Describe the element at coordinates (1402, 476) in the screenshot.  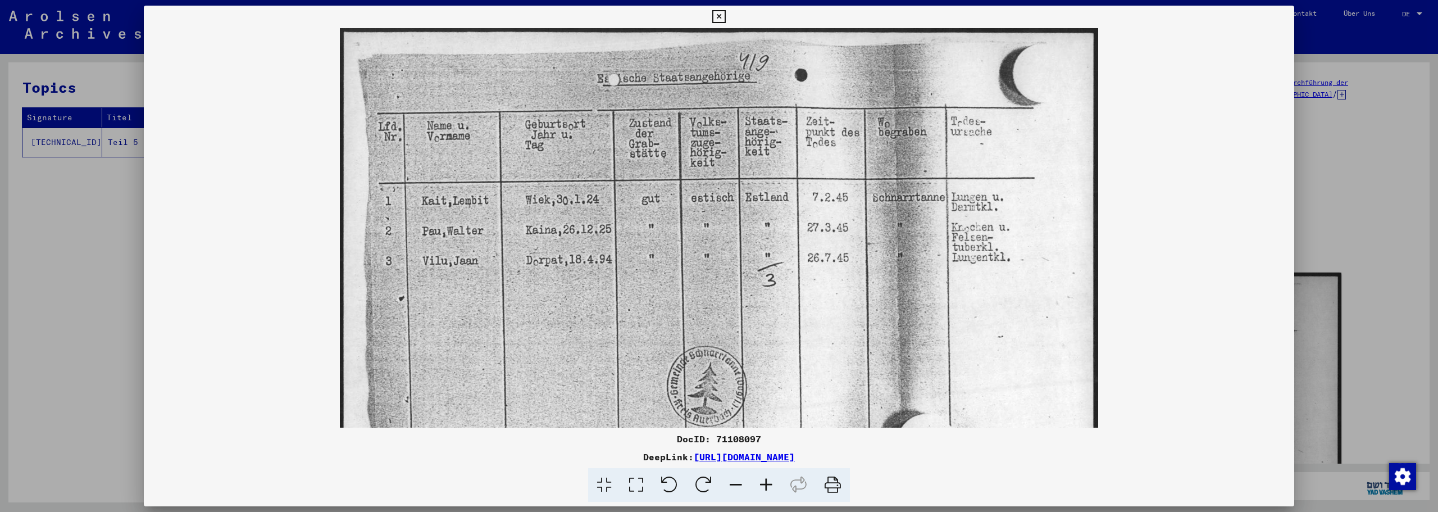
I see `img: Zustimmung ändern` at that location.